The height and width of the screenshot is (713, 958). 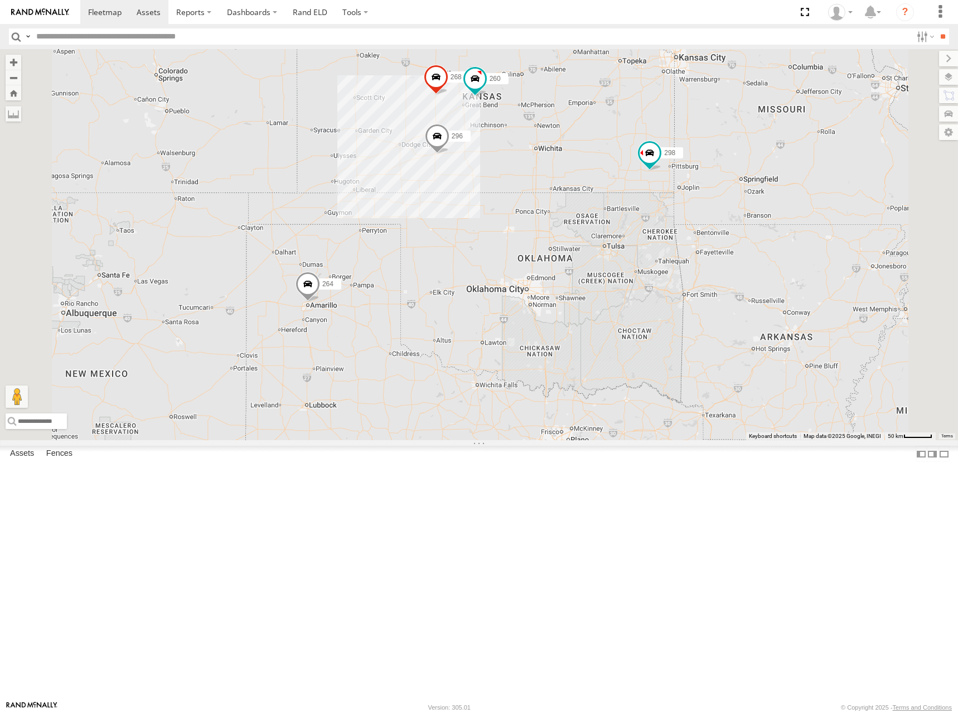 What do you see at coordinates (924, 36) in the screenshot?
I see `label: Search Filter Options` at bounding box center [924, 36].